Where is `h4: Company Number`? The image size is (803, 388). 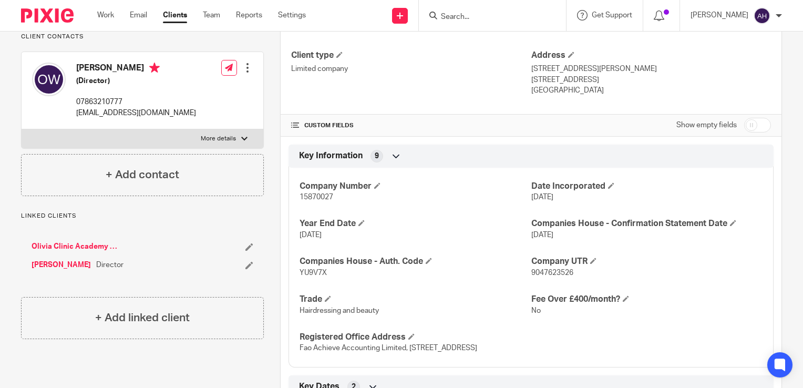 h4: Company Number is located at coordinates (415, 186).